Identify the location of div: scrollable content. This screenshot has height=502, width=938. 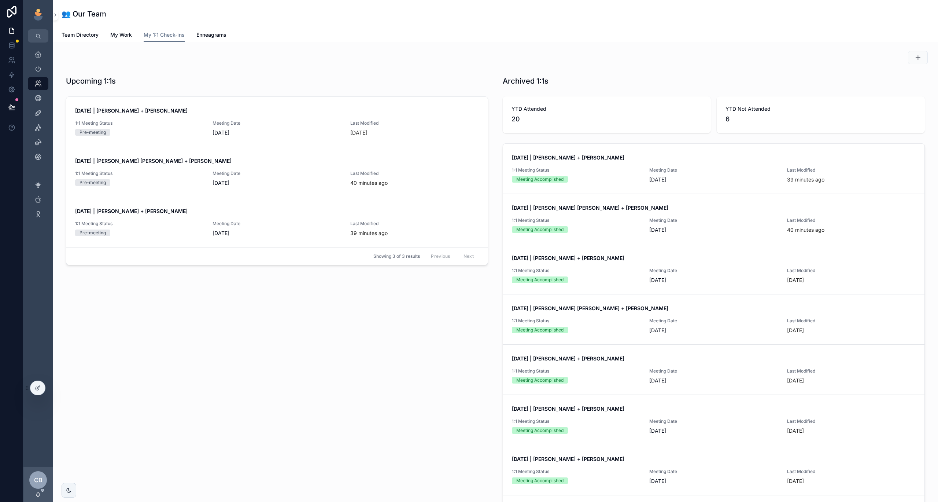
(38, 136).